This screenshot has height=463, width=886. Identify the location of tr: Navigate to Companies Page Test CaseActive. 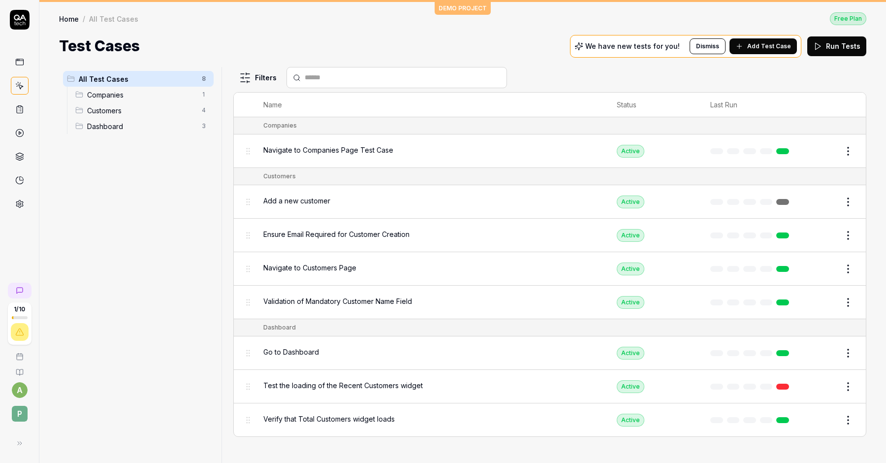
(550, 151).